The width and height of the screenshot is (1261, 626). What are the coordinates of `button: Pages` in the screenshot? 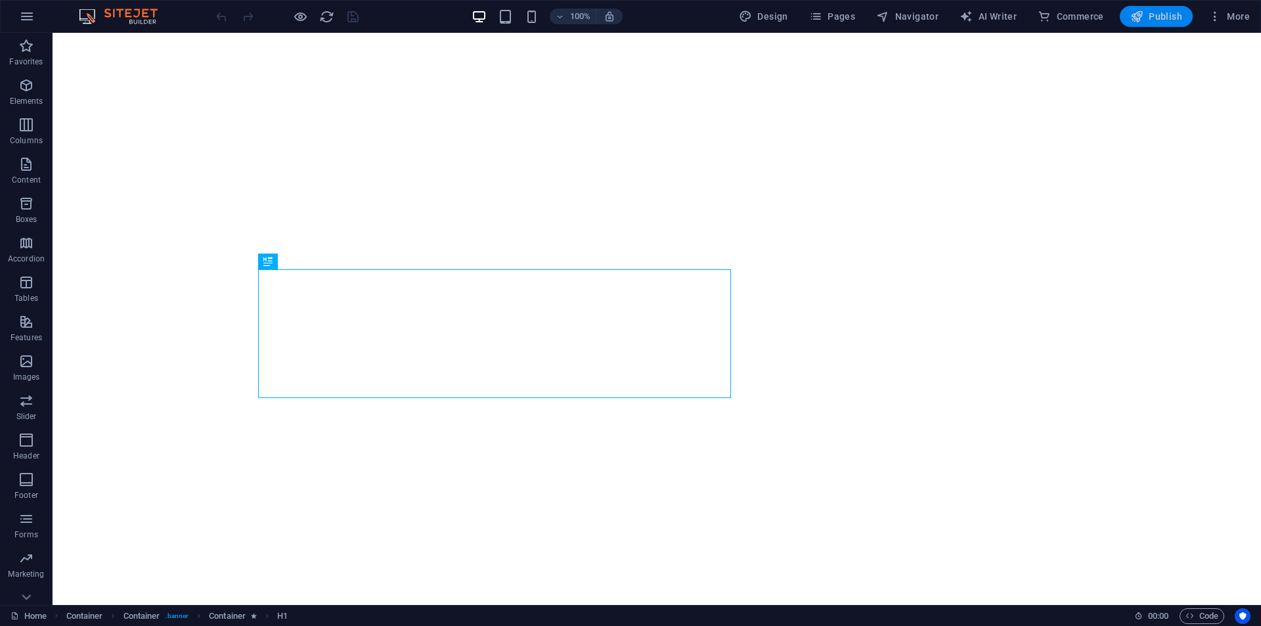 It's located at (832, 16).